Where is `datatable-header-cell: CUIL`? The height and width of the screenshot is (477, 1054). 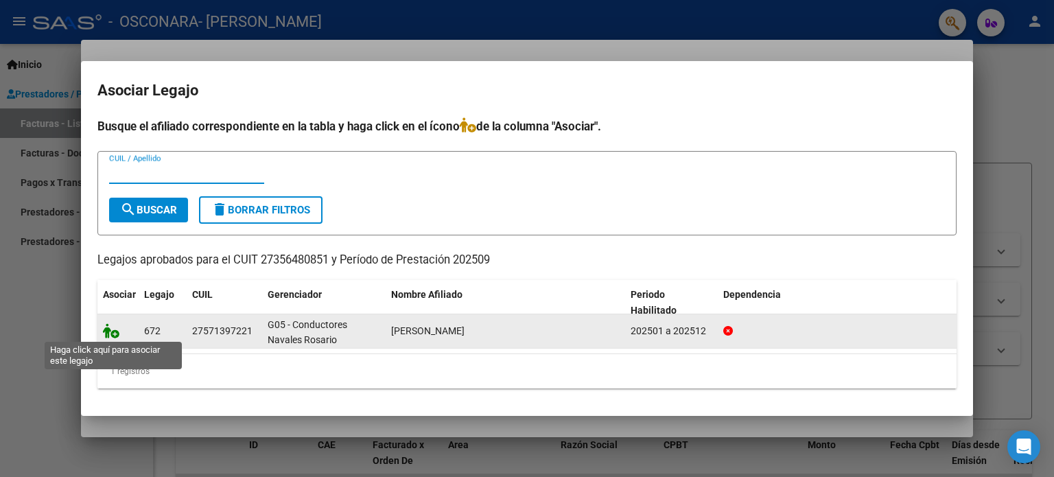
datatable-header-cell: CUIL is located at coordinates (224, 303).